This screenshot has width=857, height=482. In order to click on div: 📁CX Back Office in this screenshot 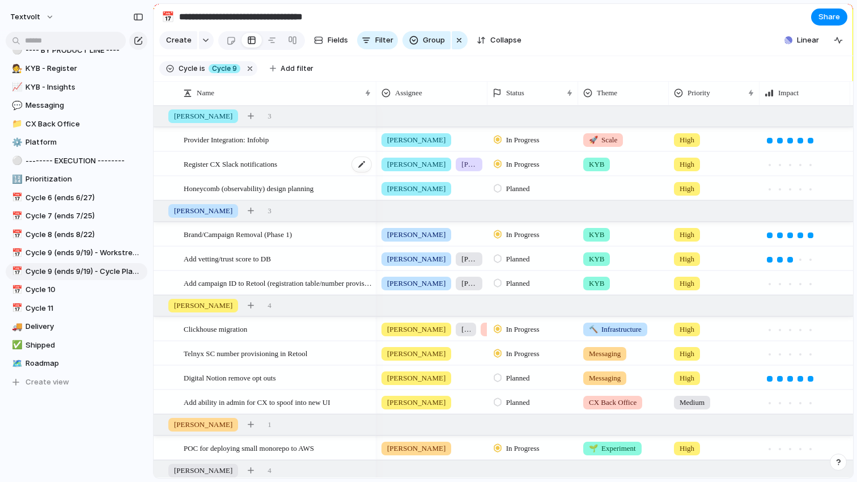, I will do `click(76, 124)`.